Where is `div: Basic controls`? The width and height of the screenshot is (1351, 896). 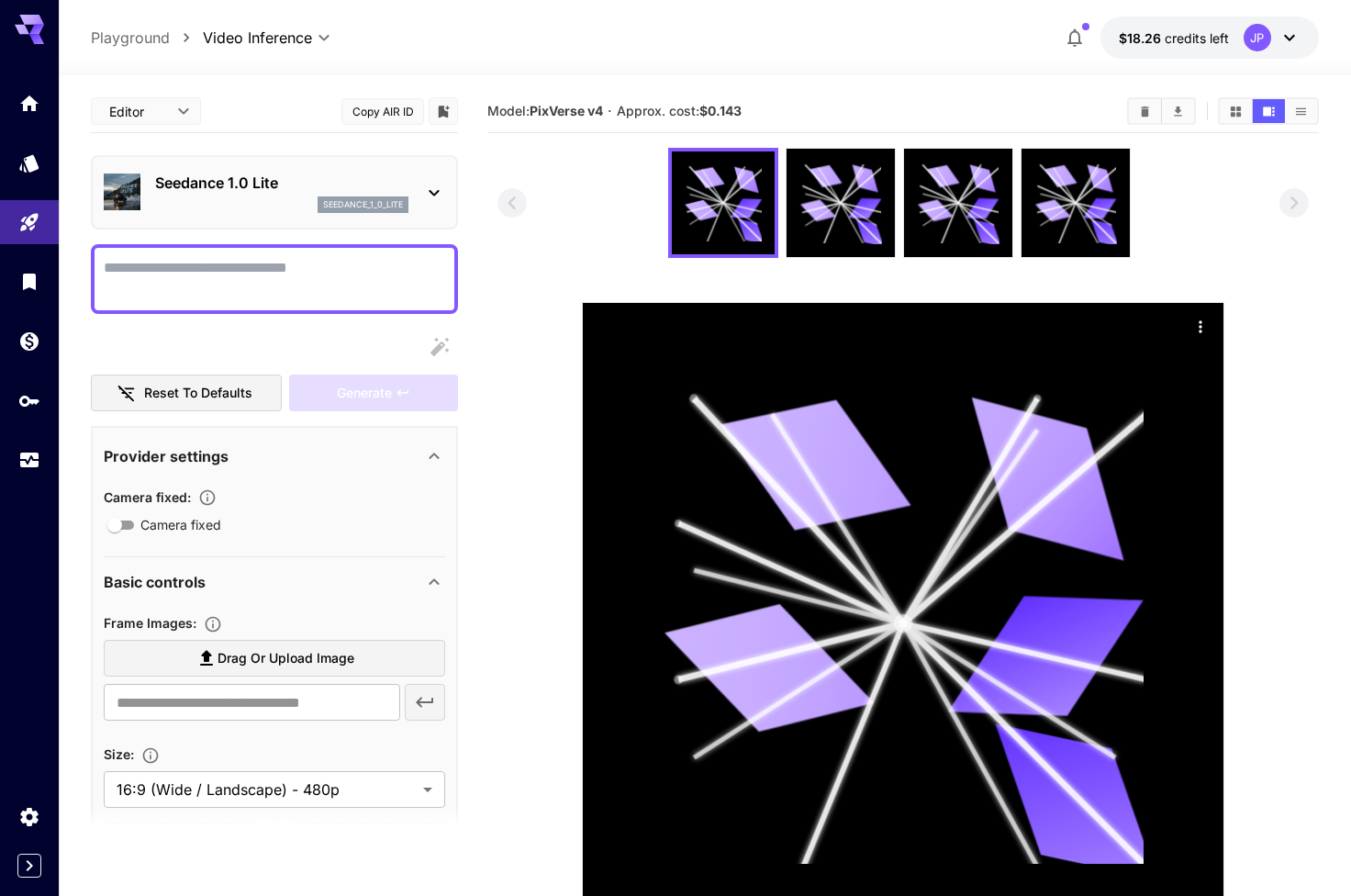 div: Basic controls is located at coordinates (274, 582).